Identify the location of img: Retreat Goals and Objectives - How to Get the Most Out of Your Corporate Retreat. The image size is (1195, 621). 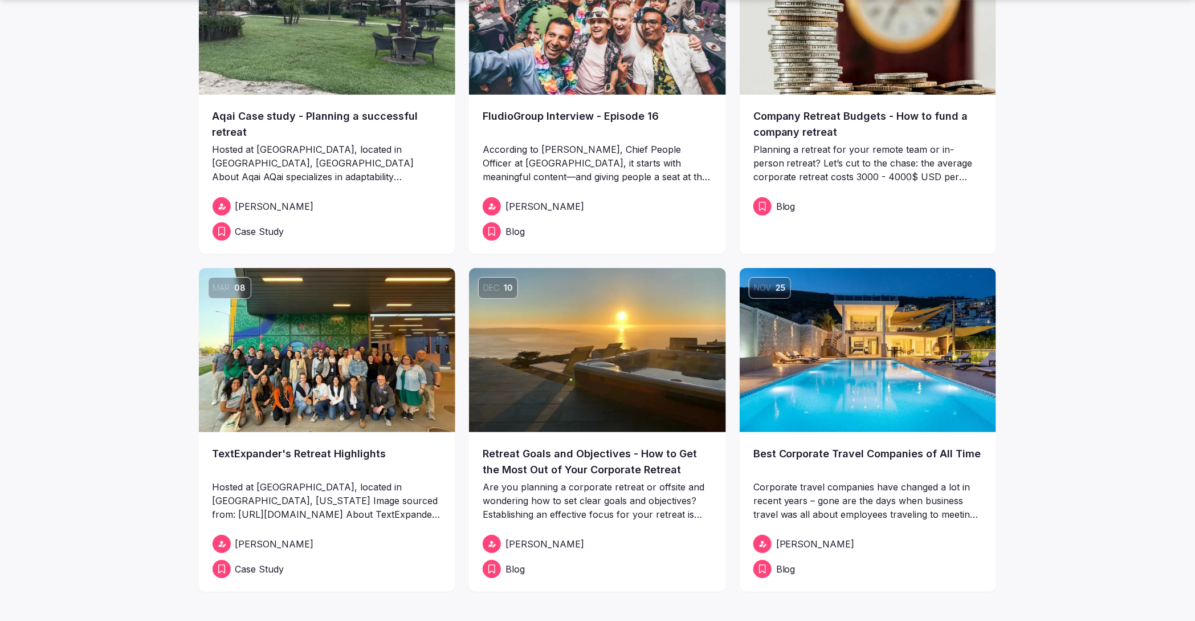
(597, 350).